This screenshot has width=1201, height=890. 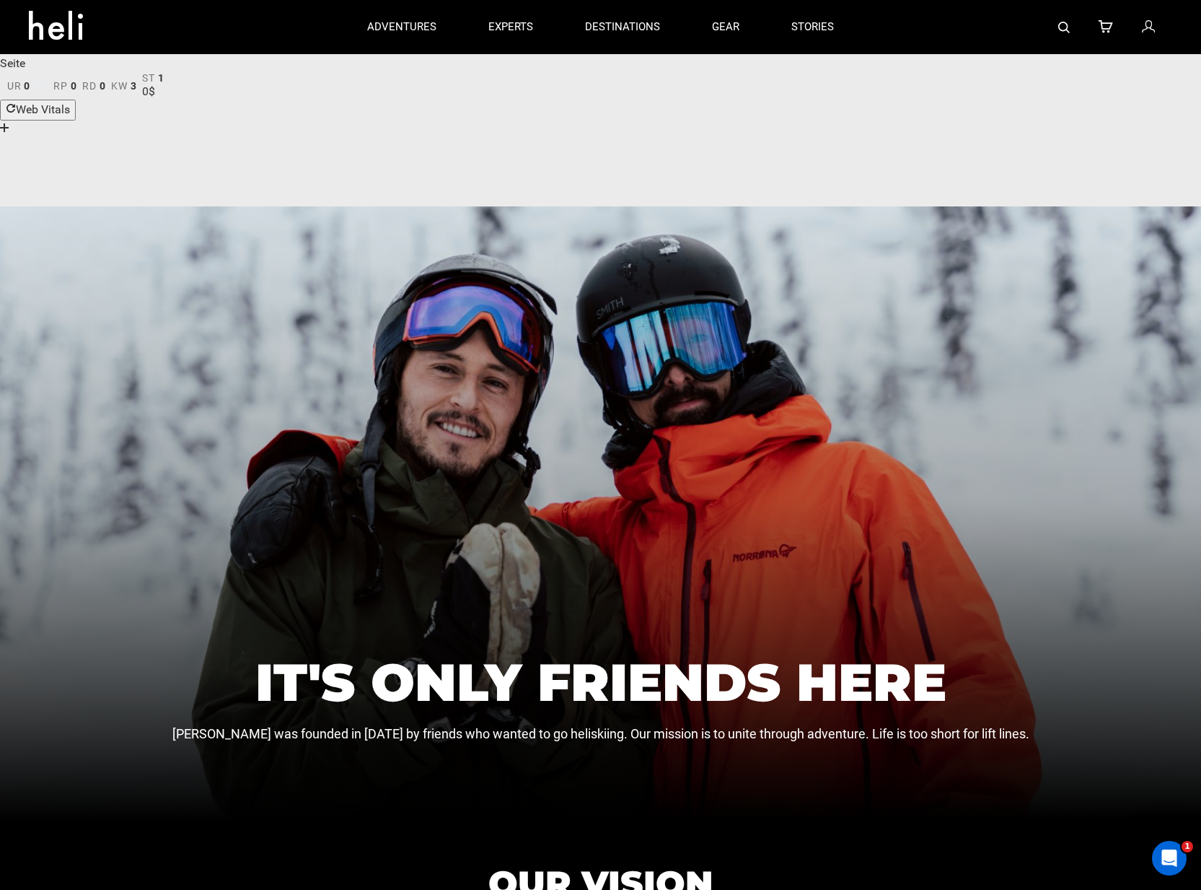 I want to click on a: ur0, so click(x=27, y=86).